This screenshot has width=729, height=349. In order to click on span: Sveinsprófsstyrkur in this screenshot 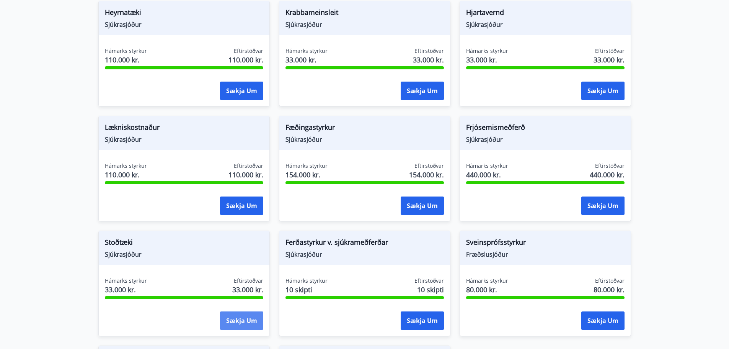, I will do `click(545, 243)`.